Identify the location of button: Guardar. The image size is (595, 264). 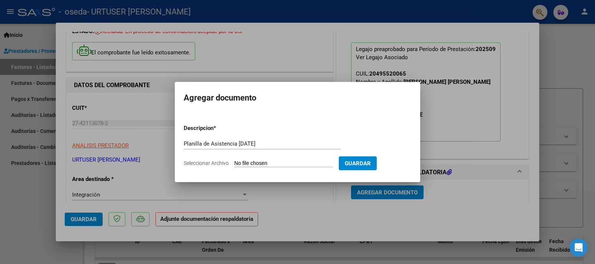
(358, 163).